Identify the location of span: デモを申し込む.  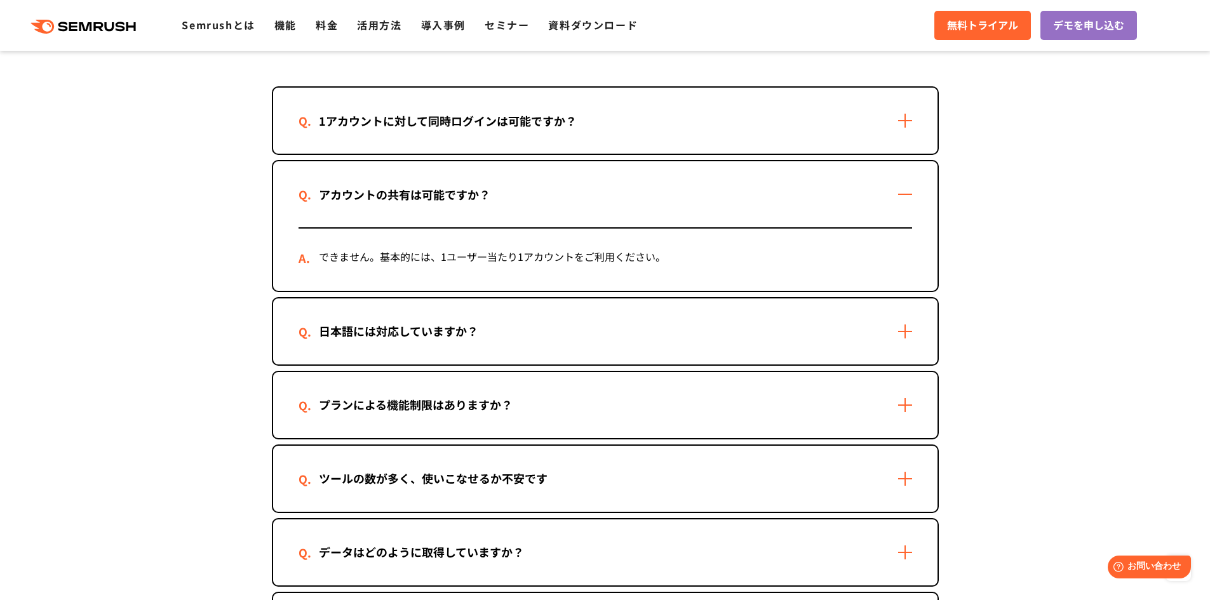
(1089, 25).